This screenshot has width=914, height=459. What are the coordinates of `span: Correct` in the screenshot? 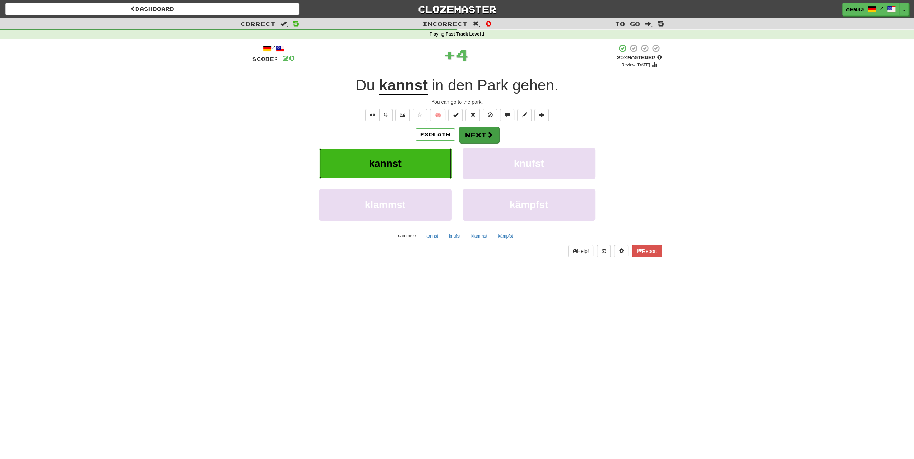 It's located at (258, 24).